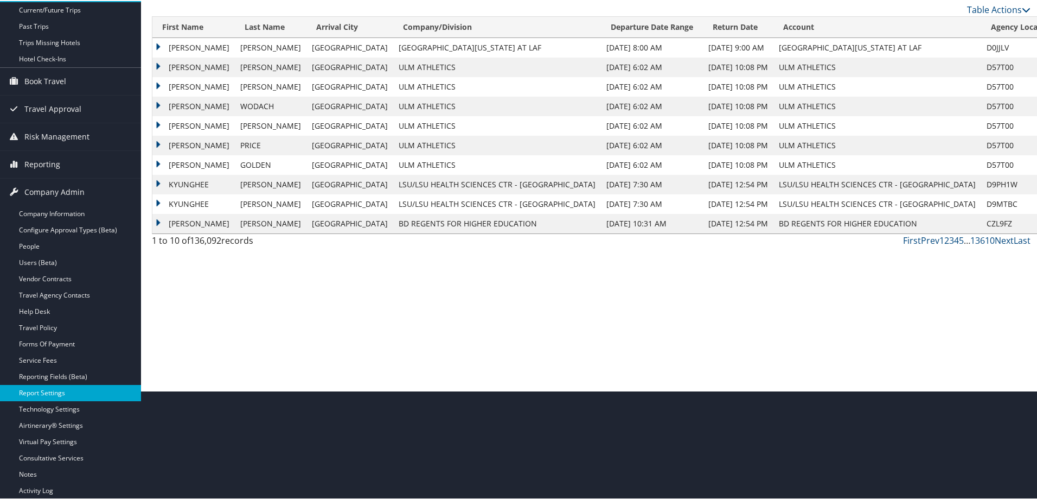 The width and height of the screenshot is (1037, 499). I want to click on a: Last, so click(1022, 239).